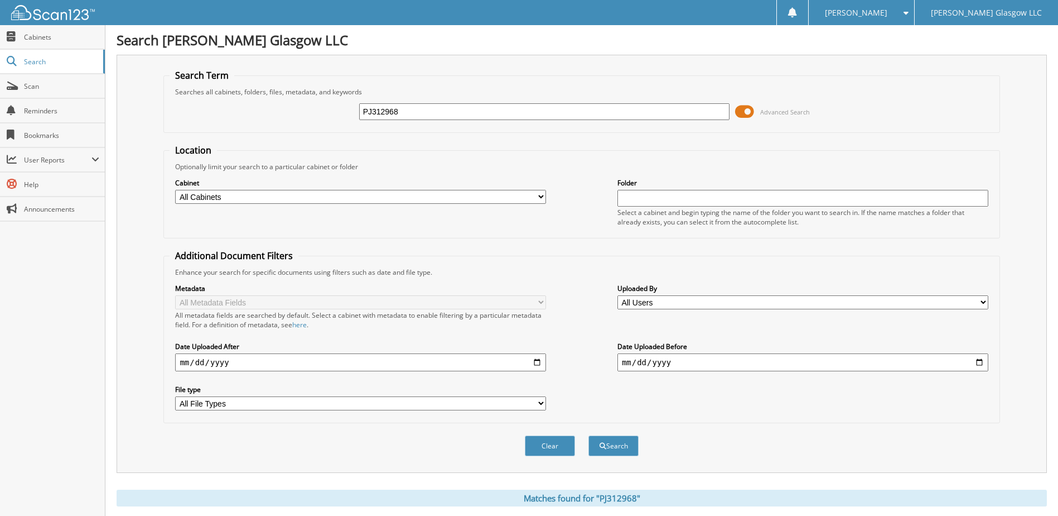  I want to click on legend: Location, so click(193, 150).